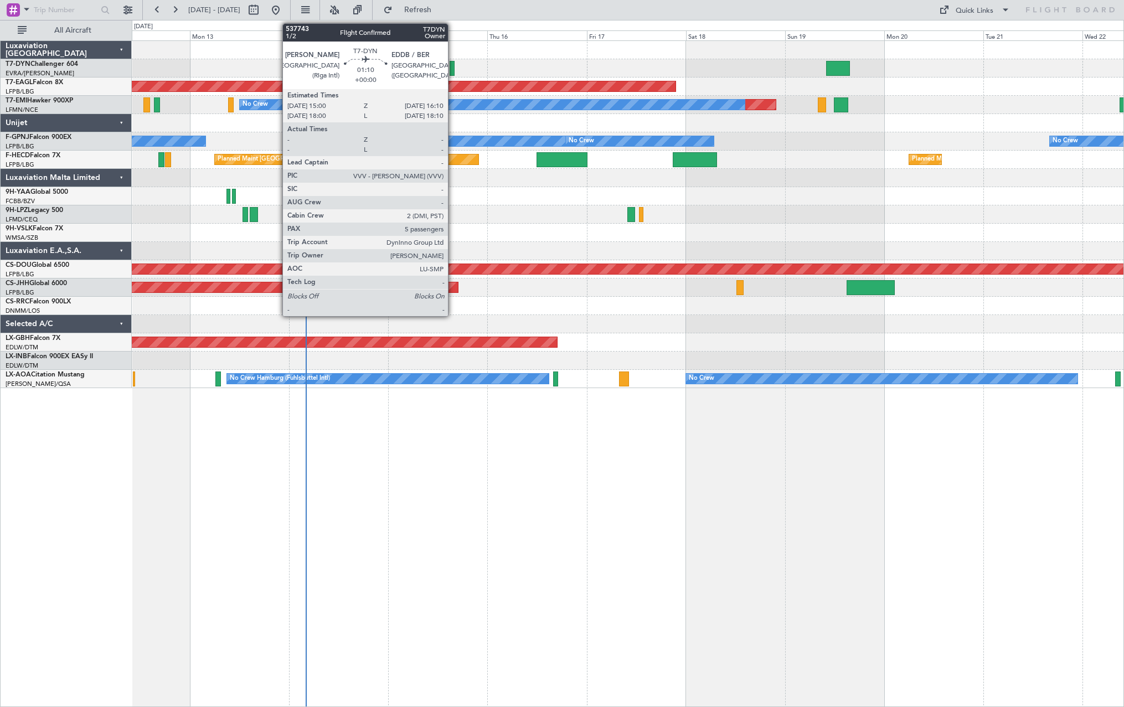 The height and width of the screenshot is (707, 1124). What do you see at coordinates (18, 156) in the screenshot?
I see `span: F-HECD` at bounding box center [18, 156].